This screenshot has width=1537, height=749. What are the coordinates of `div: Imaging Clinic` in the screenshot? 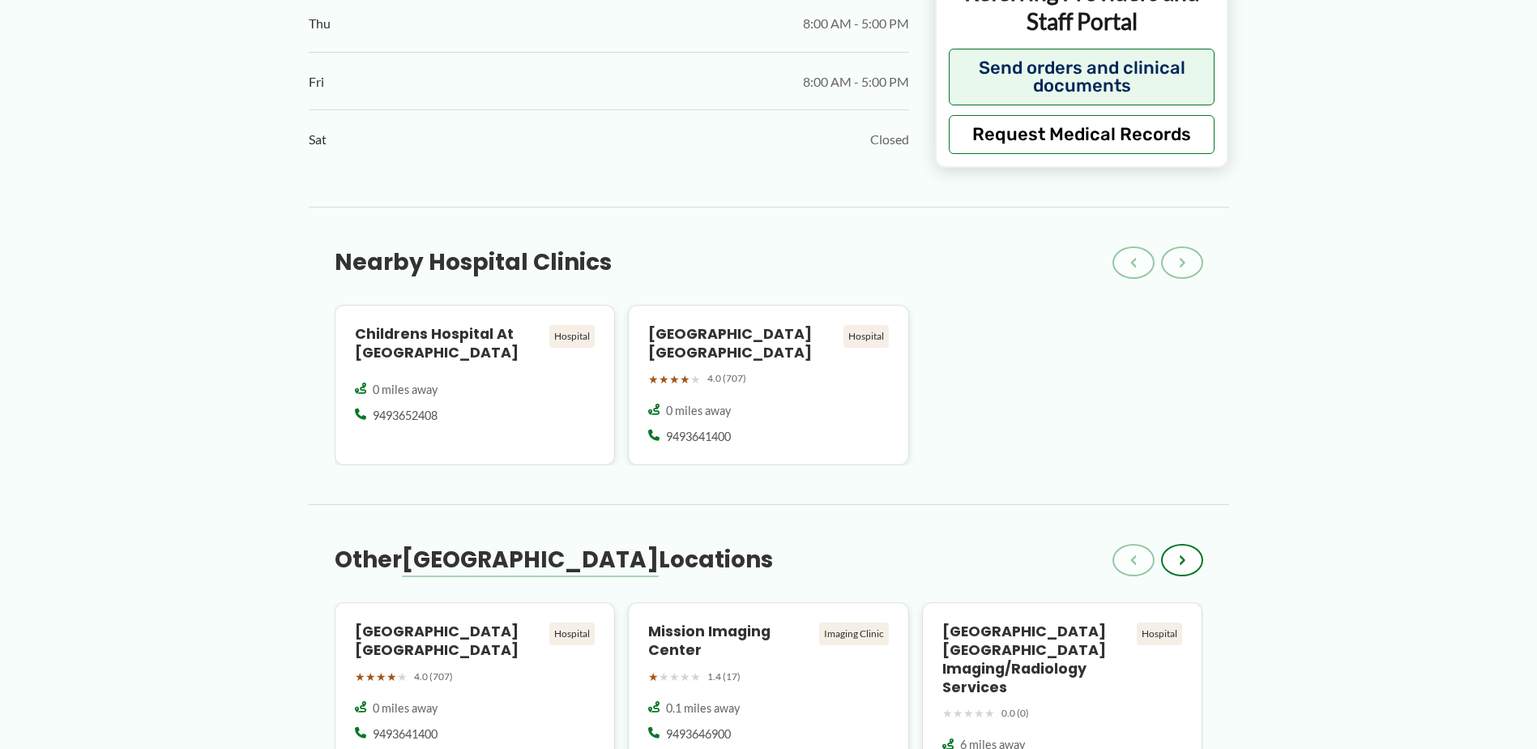 It's located at (854, 634).